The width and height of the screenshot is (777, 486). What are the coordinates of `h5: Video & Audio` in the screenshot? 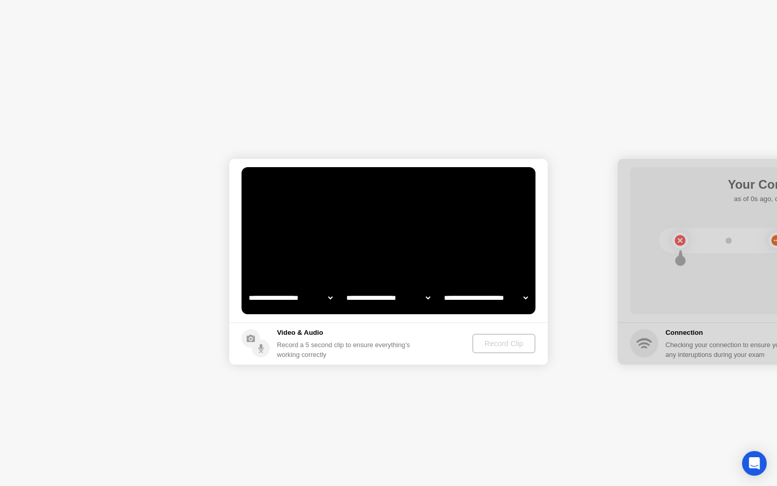 It's located at (345, 332).